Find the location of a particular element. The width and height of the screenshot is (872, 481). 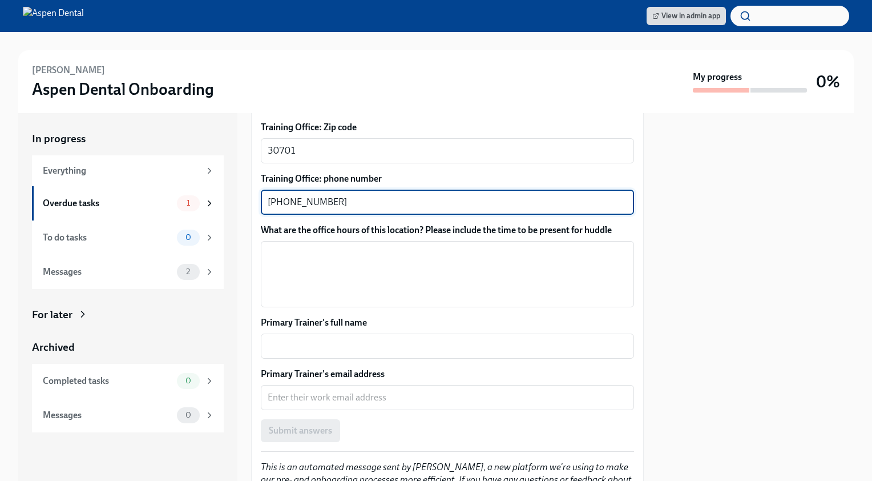

div: Everything is located at coordinates (121, 171).